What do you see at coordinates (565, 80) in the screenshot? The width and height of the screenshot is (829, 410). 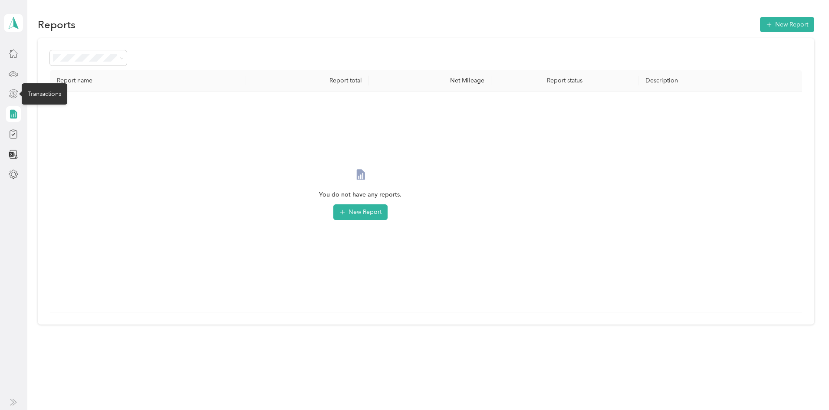 I see `div: Report status` at bounding box center [565, 80].